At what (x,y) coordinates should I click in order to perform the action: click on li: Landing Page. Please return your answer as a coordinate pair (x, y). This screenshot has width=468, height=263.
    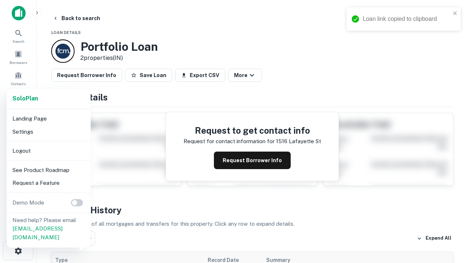
    Looking at the image, I should click on (49, 119).